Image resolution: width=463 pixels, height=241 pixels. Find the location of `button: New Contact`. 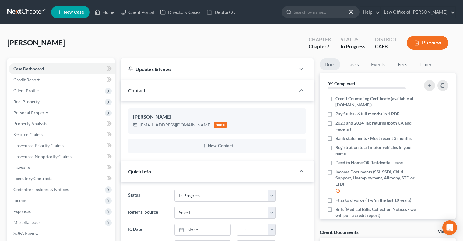

button: New Contact is located at coordinates (217, 146).